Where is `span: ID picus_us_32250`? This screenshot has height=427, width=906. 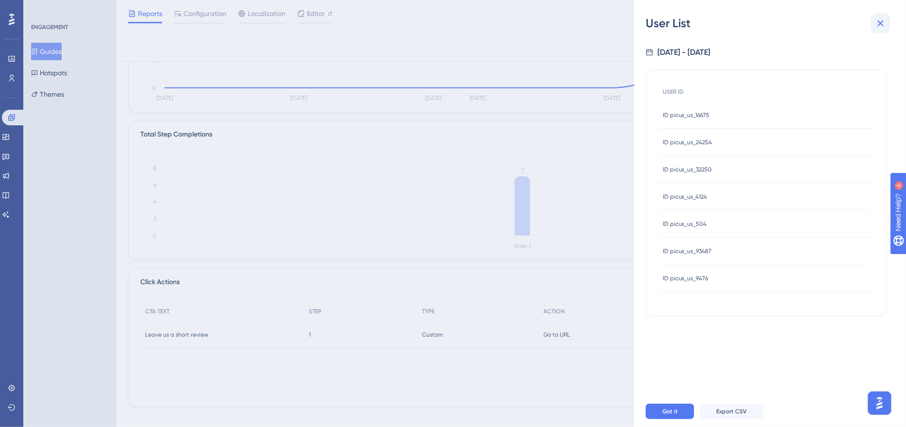
span: ID picus_us_32250 is located at coordinates (688, 169).